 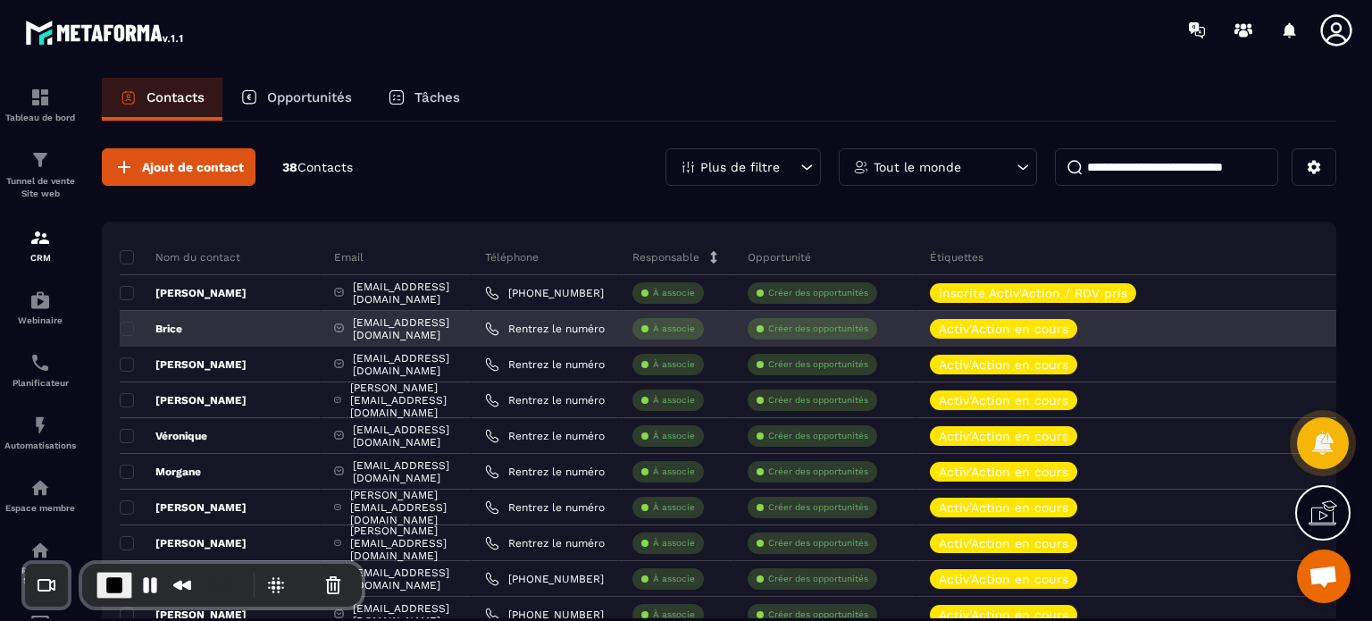 I want to click on p: Brice, so click(x=151, y=329).